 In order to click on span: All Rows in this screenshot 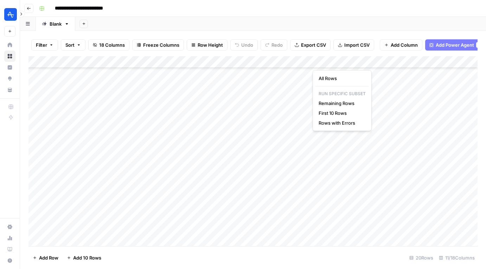, I will do `click(341, 78)`.